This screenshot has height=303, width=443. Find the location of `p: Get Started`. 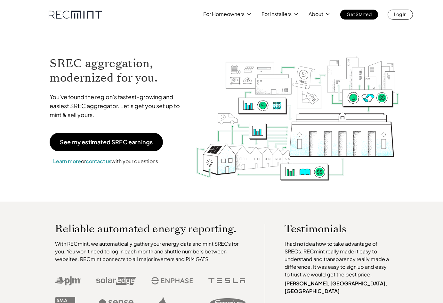

p: Get Started is located at coordinates (359, 14).